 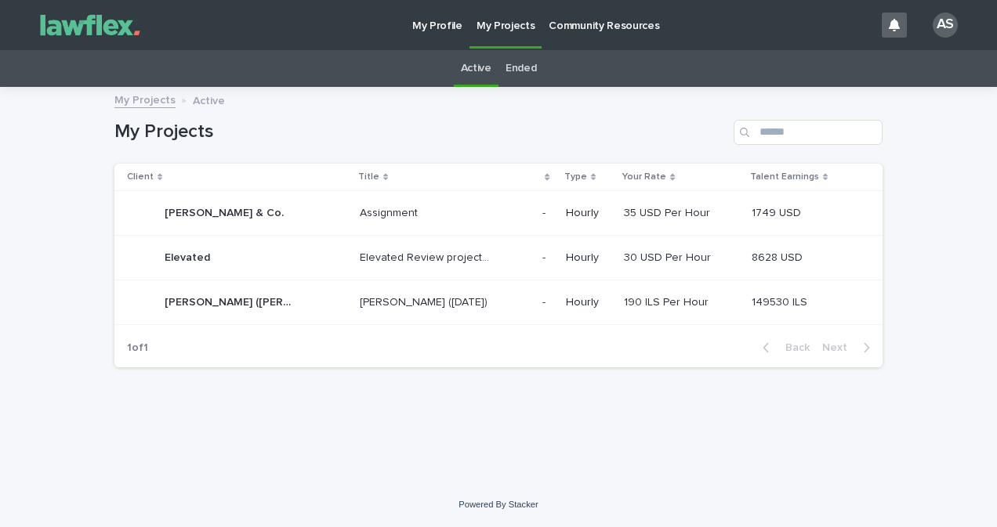 What do you see at coordinates (778, 256) in the screenshot?
I see `p: 8628 USD` at bounding box center [778, 256].